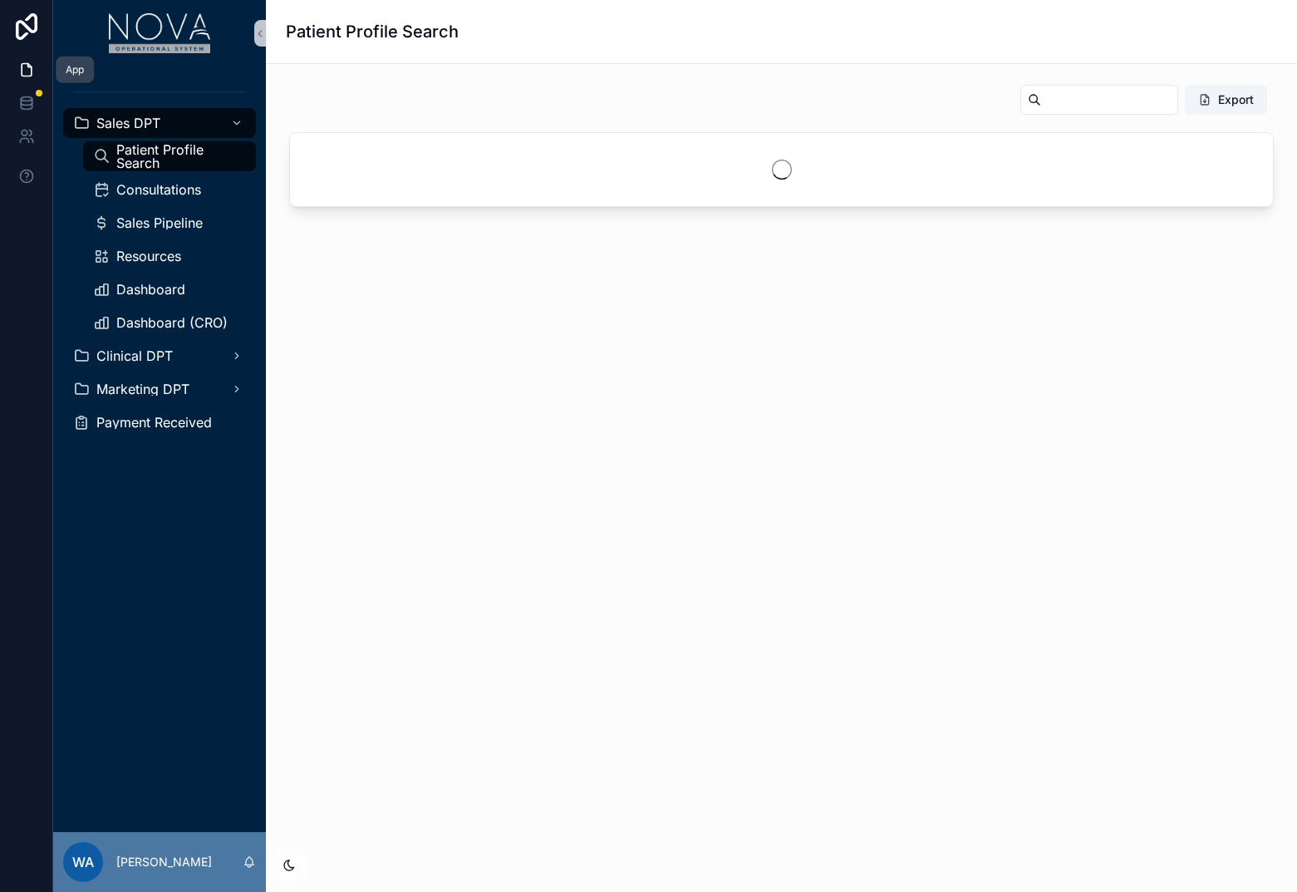 Image resolution: width=1297 pixels, height=892 pixels. I want to click on a: Payment Received, so click(160, 422).